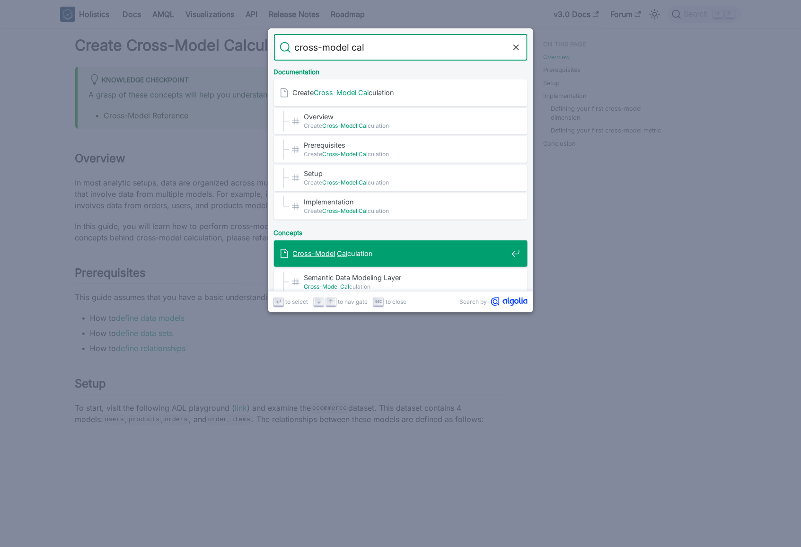 The image size is (801, 547). What do you see at coordinates (278, 301) in the screenshot?
I see `svg: Enter key` at bounding box center [278, 301].